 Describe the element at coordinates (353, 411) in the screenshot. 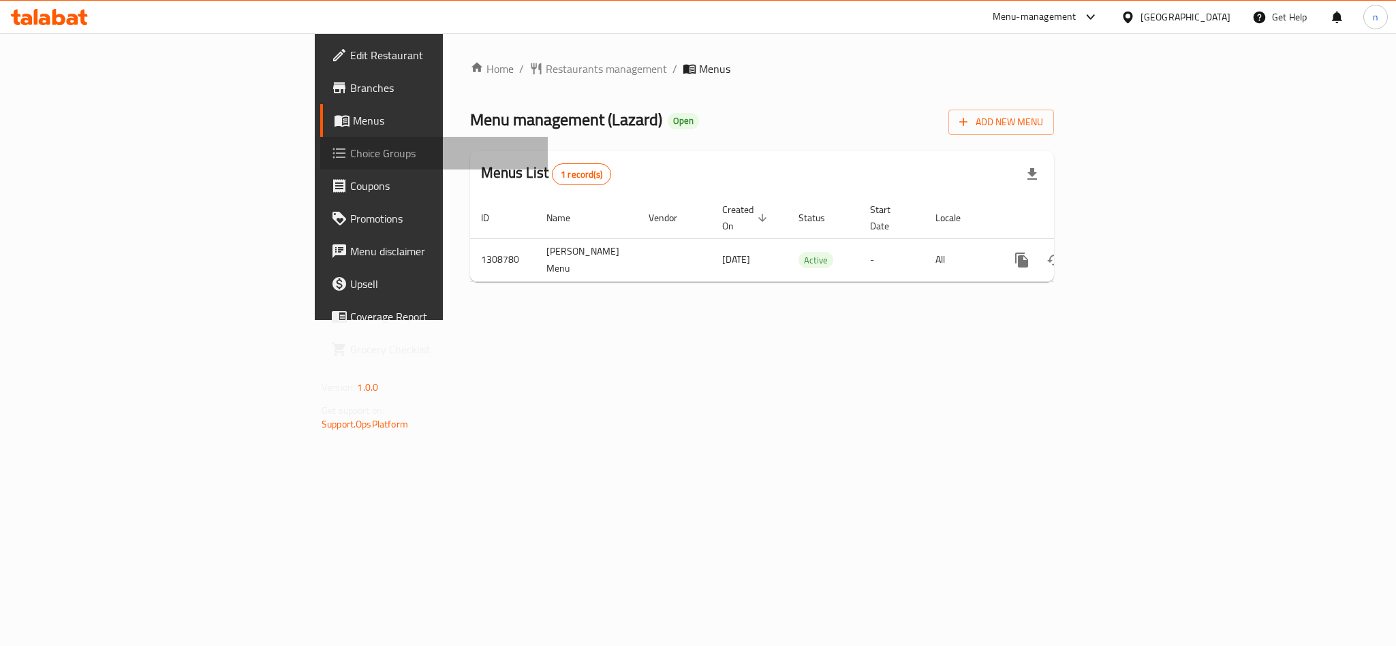

I see `span: Get support on:` at that location.